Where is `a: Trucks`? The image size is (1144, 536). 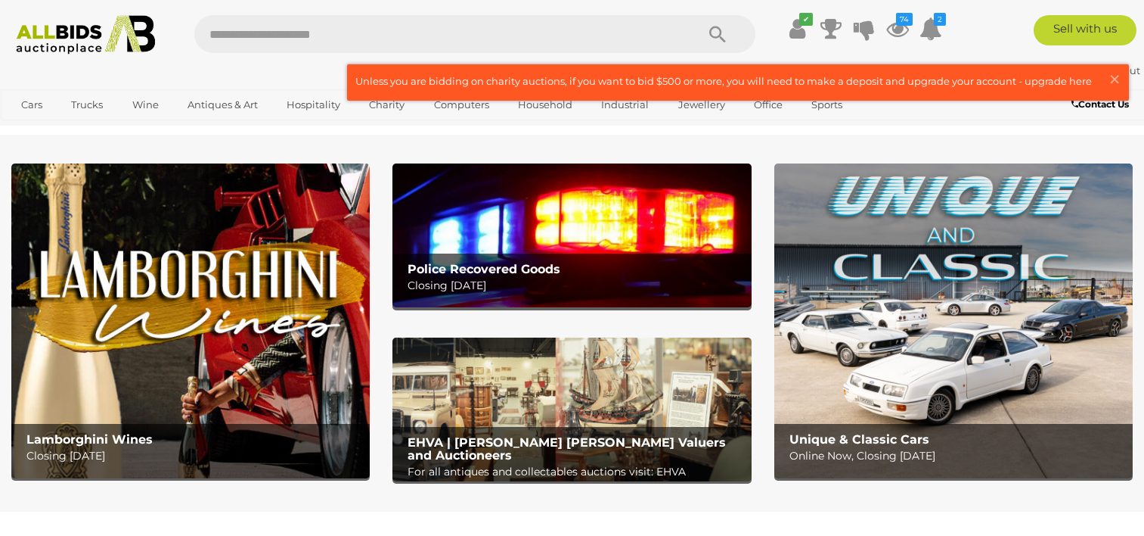
a: Trucks is located at coordinates (87, 104).